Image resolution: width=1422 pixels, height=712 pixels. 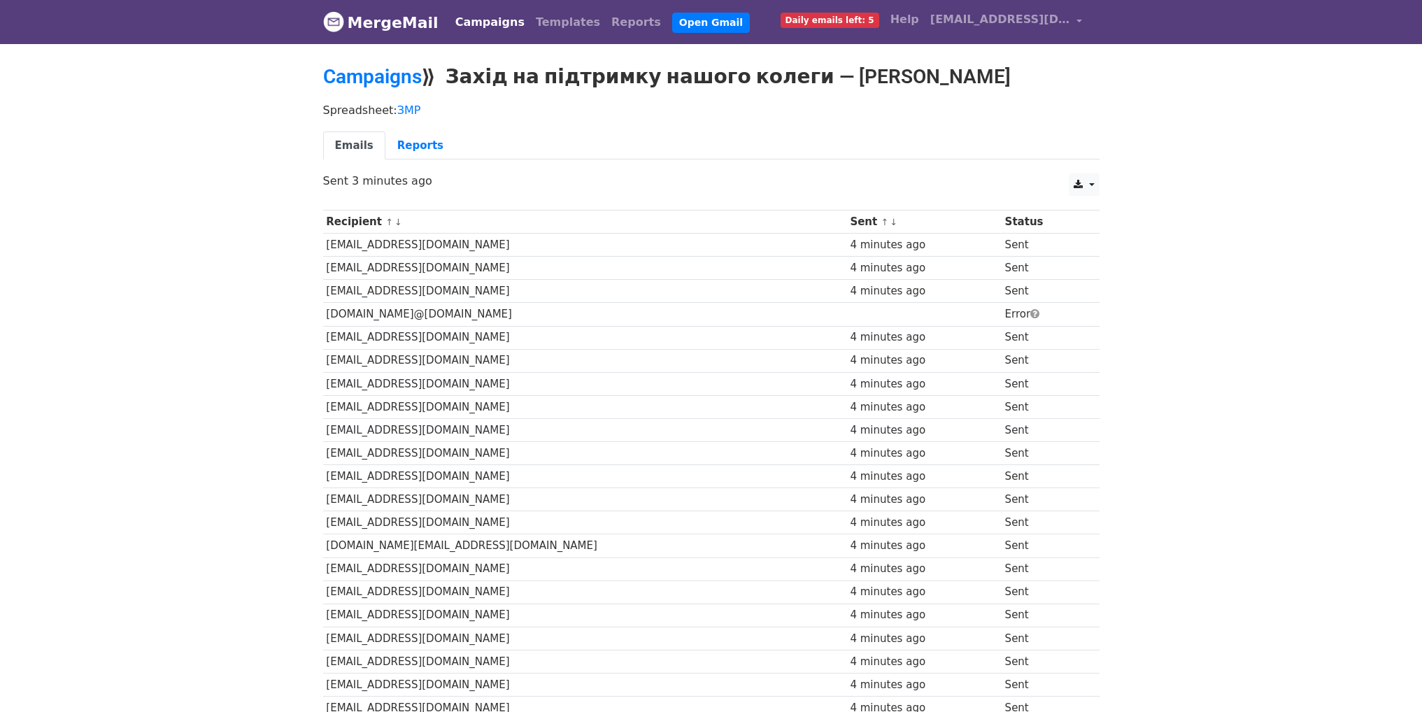 I want to click on th: Recipient, so click(x=585, y=222).